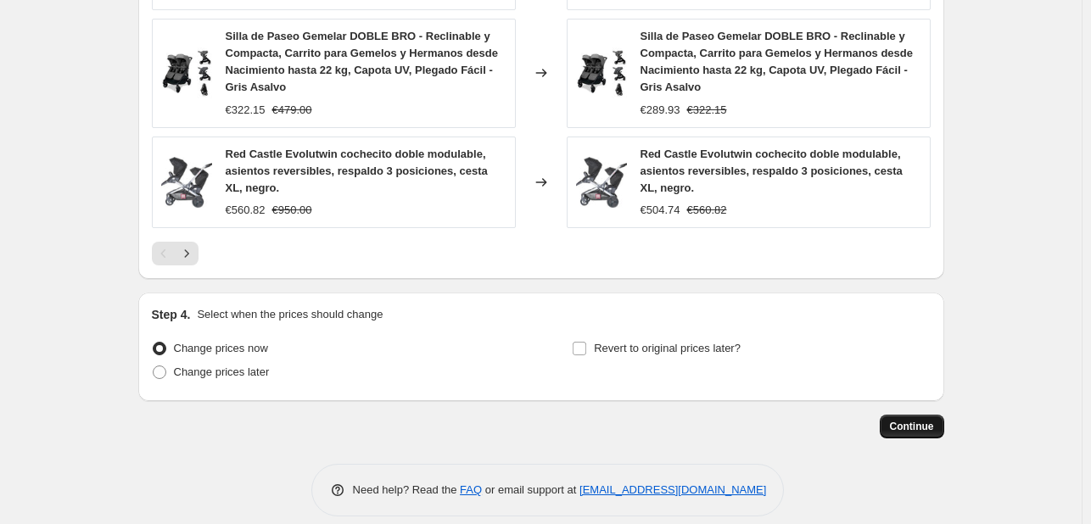  Describe the element at coordinates (660, 110) in the screenshot. I see `div: €289.93` at that location.